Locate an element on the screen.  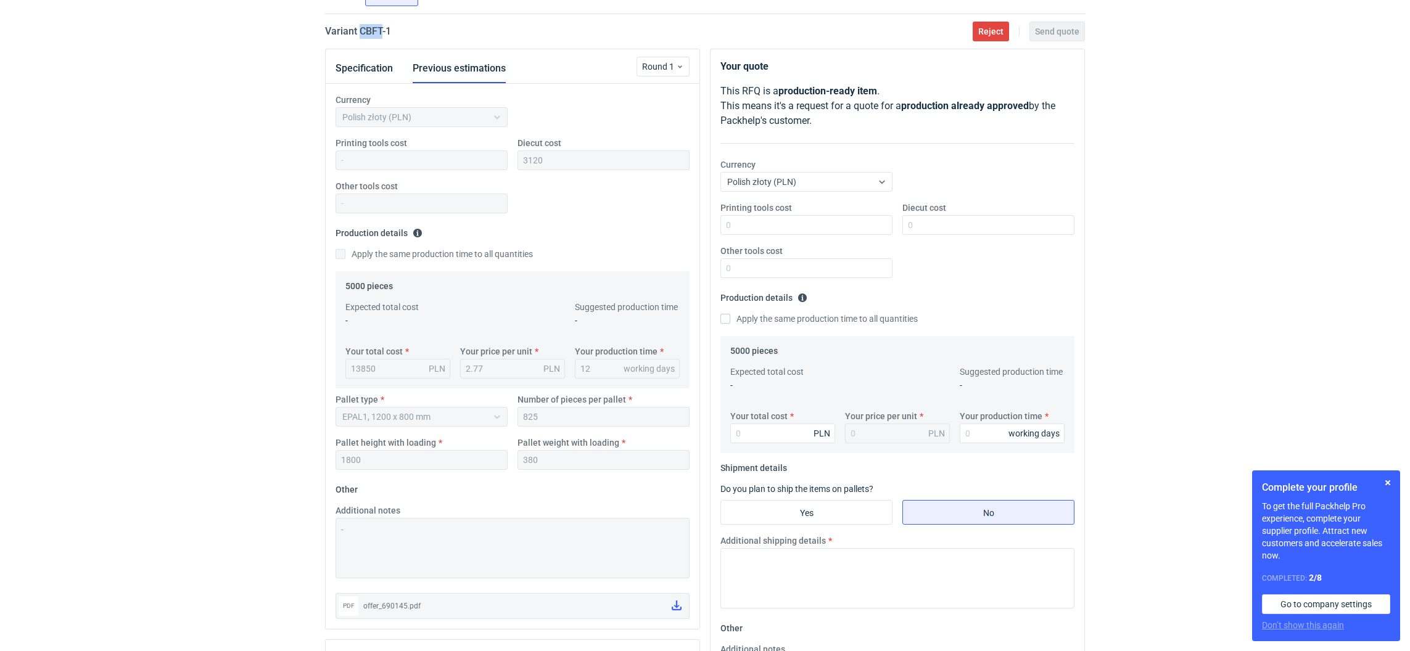
button: Send quote is located at coordinates (1057, 31).